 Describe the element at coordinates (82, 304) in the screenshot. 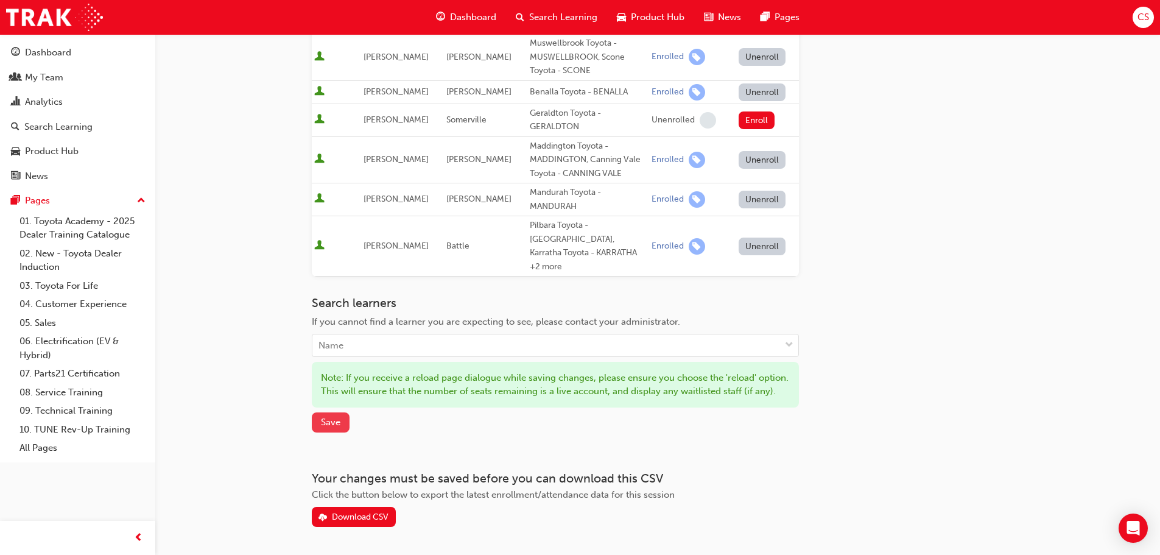

I see `a: 04. Customer Experience` at that location.